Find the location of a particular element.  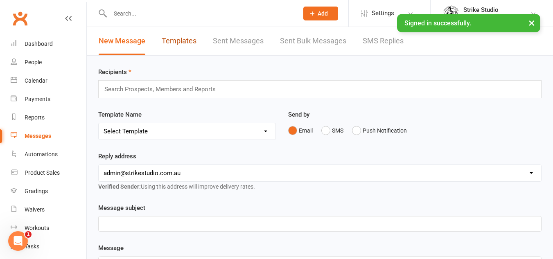

a: Messages is located at coordinates (48, 136).